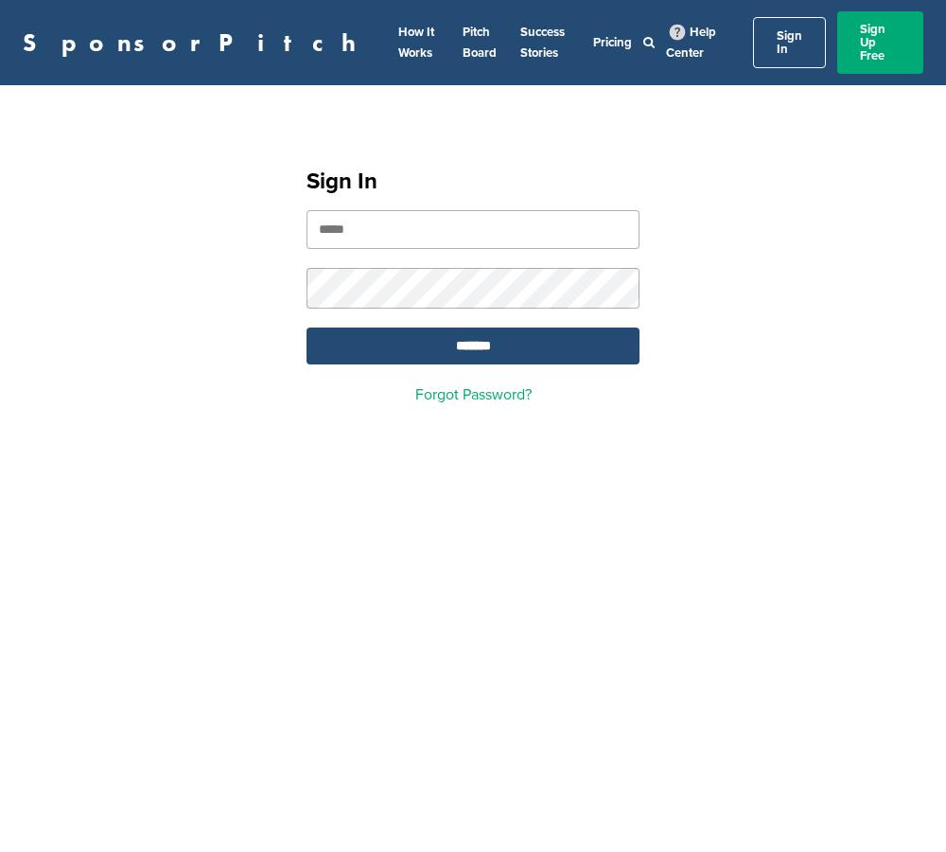  What do you see at coordinates (195, 43) in the screenshot?
I see `a: SponsorPitch` at bounding box center [195, 43].